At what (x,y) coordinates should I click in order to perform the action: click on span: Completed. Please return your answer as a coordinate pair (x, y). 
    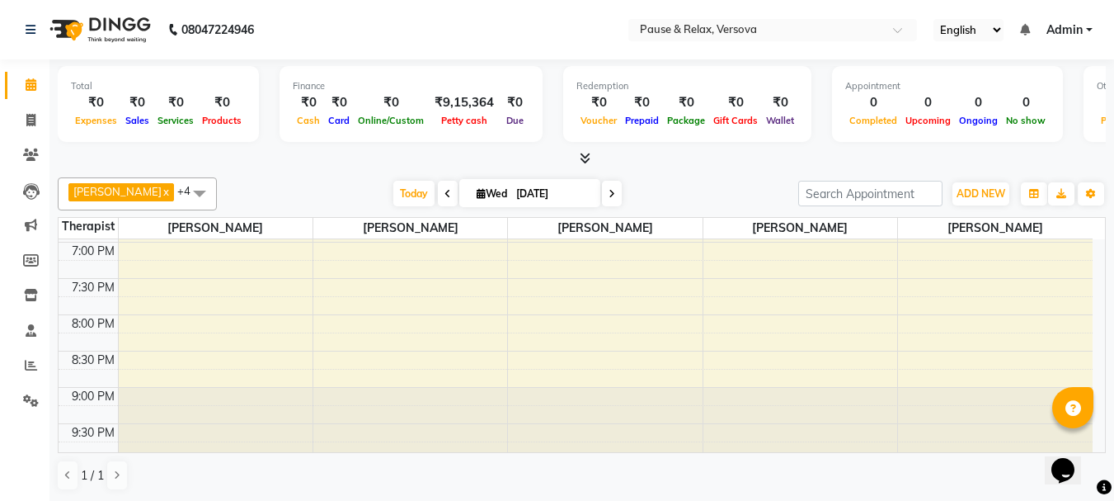
    Looking at the image, I should click on (873, 120).